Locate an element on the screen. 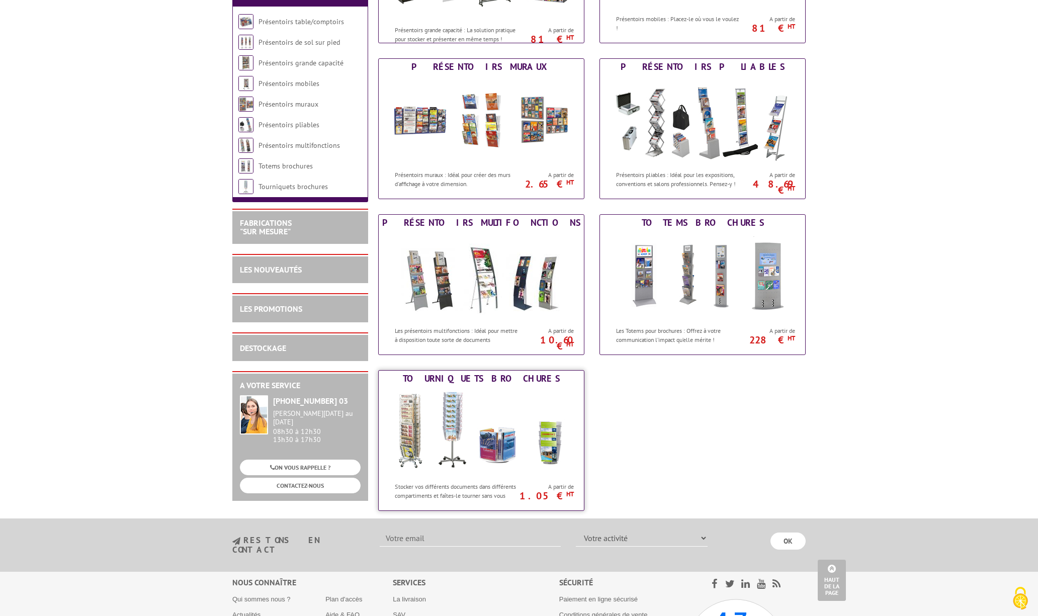  a: Présentoirs table/comptoirs is located at coordinates (301, 22).